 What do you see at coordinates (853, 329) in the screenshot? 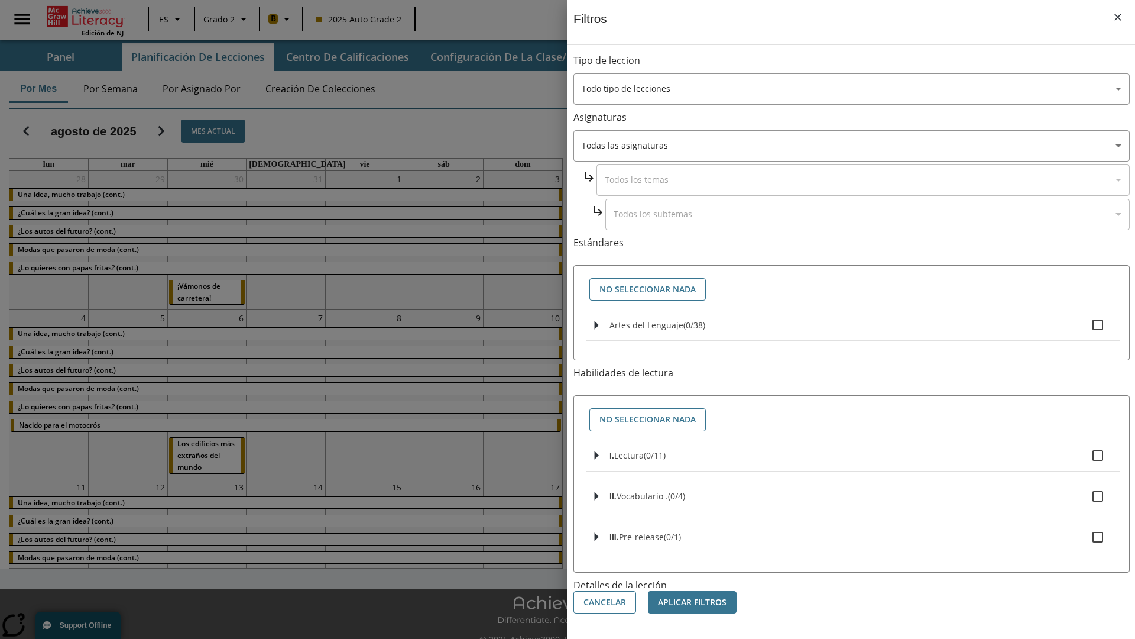
I see `ul: Seleccione estándares` at bounding box center [853, 329].